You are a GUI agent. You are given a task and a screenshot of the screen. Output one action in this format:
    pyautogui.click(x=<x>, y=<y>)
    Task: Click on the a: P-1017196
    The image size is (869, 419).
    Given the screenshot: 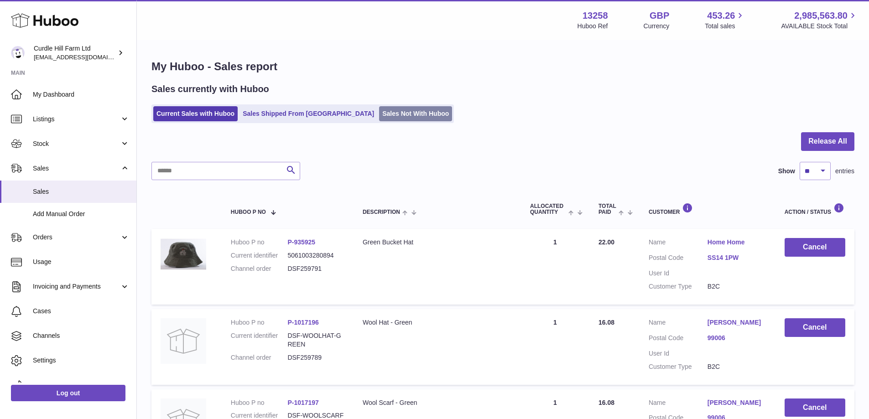 What is the action you would take?
    pyautogui.click(x=303, y=323)
    